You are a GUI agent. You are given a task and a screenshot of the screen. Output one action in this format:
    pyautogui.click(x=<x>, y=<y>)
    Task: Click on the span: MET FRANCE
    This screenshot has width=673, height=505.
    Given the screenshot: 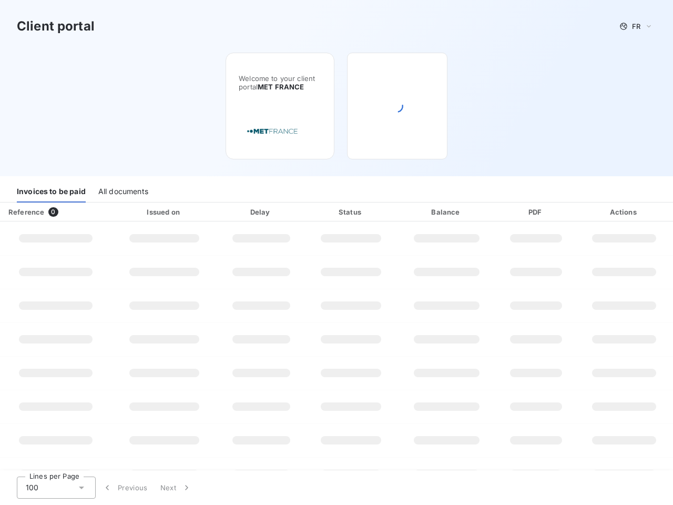 What is the action you would take?
    pyautogui.click(x=281, y=87)
    